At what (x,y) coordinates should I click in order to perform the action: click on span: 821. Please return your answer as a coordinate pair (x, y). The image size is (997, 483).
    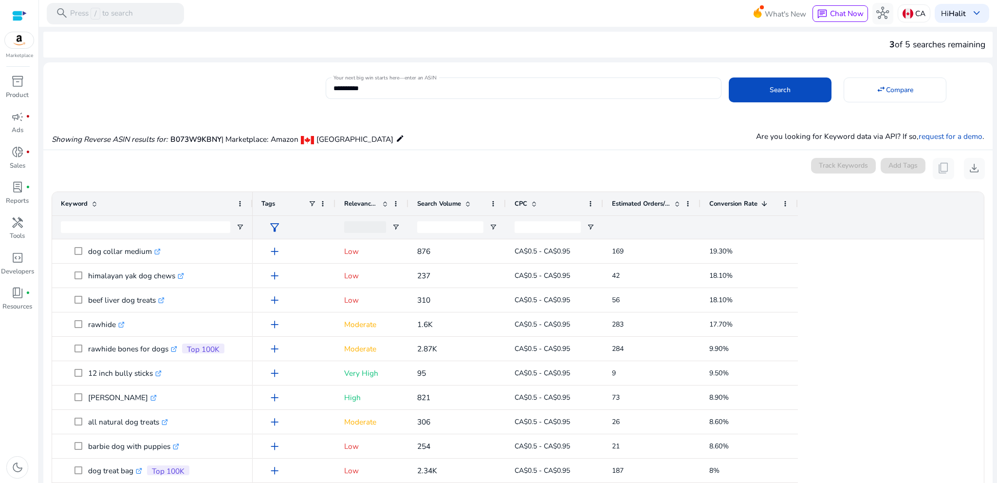
    Looking at the image, I should click on (424, 397).